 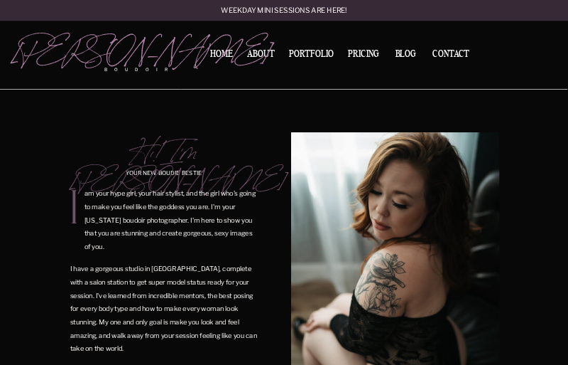 I want to click on a: Pricing, so click(x=364, y=55).